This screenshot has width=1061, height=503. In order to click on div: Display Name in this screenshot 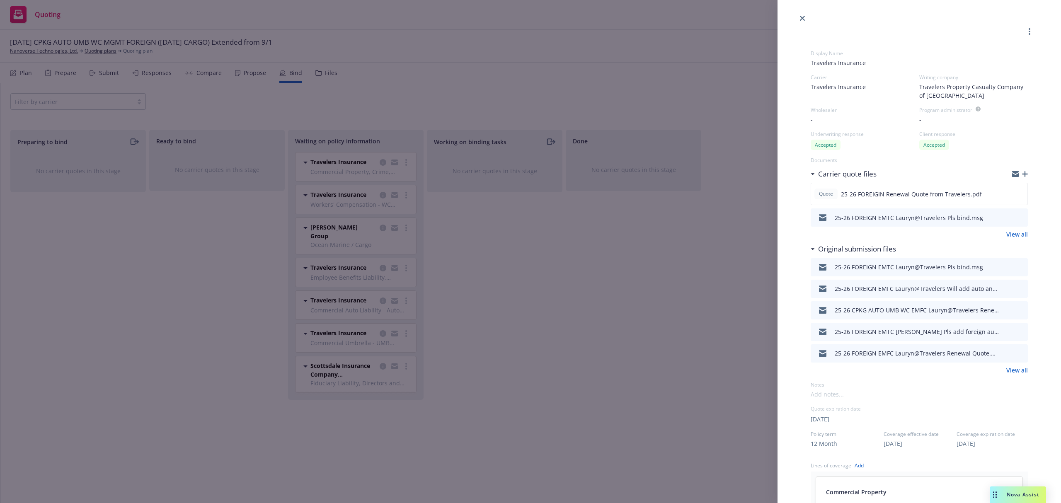, I will do `click(919, 53)`.